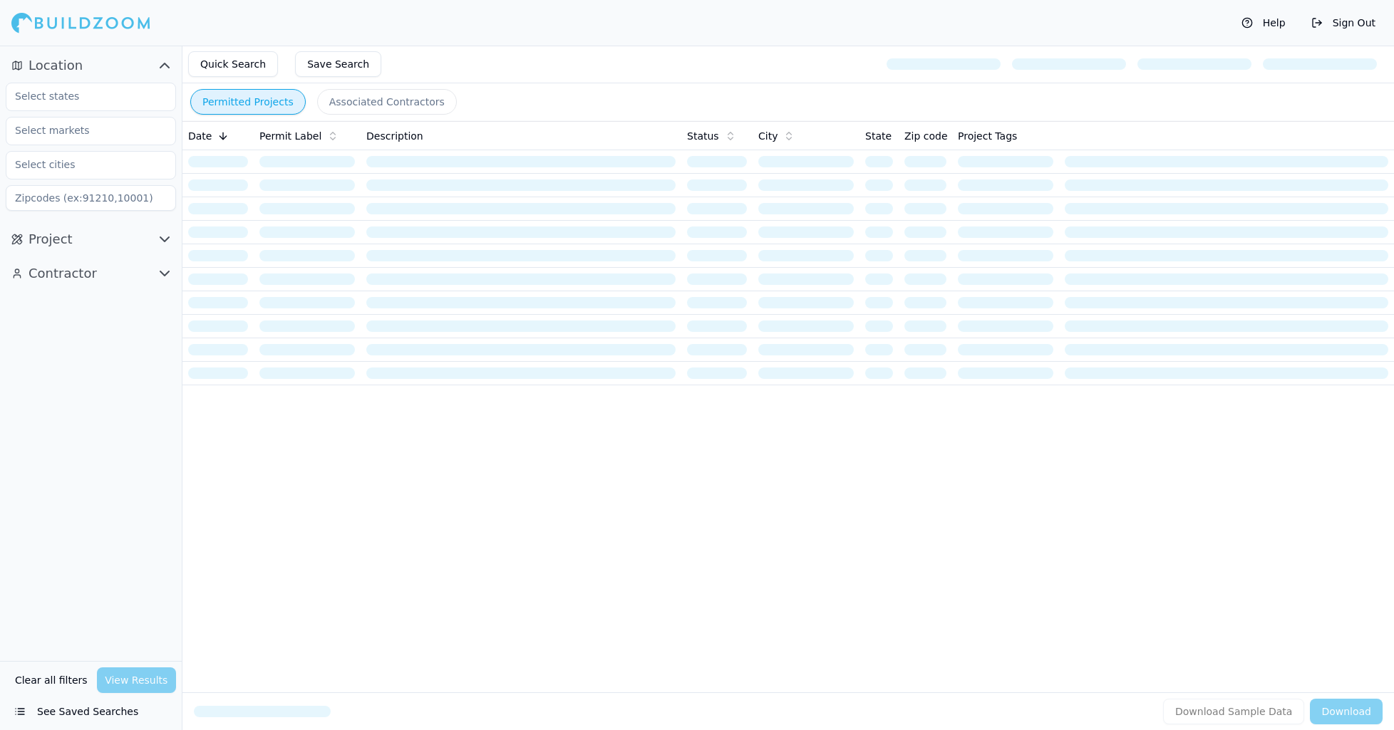 The image size is (1394, 730). I want to click on span: Status, so click(703, 136).